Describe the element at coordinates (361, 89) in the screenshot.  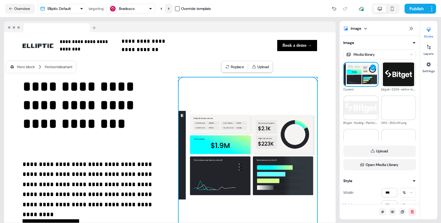
I see `div: Current` at that location.